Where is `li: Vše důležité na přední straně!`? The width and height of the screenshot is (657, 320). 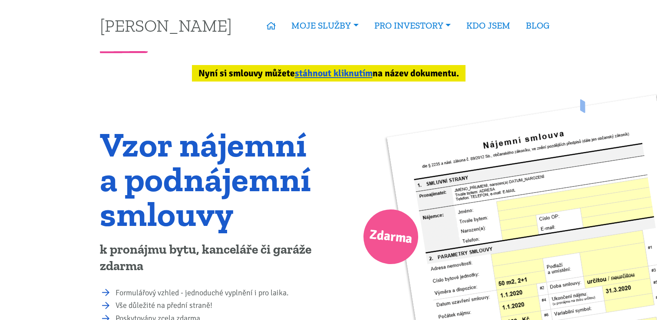 li: Vše důležité na přední straně! is located at coordinates (219, 306).